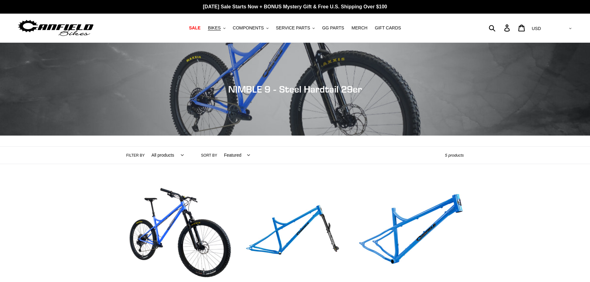  I want to click on span: GIFT CARDS, so click(388, 28).